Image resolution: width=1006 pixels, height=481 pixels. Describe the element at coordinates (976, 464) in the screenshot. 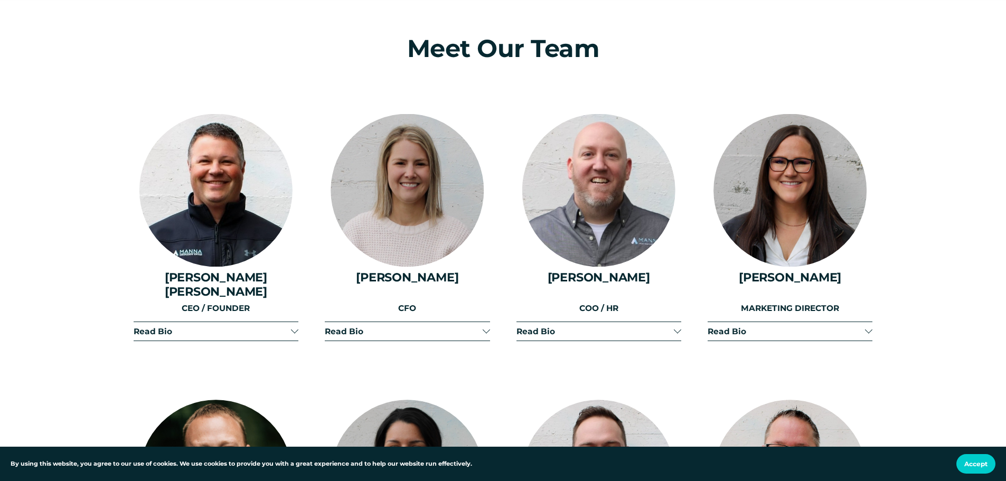

I see `span: Accept` at that location.